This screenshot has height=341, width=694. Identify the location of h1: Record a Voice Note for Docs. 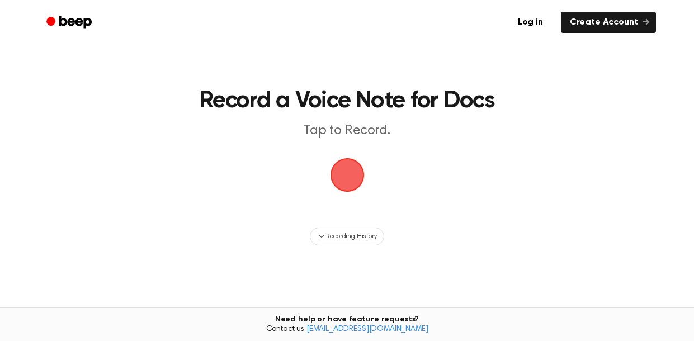
(347, 101).